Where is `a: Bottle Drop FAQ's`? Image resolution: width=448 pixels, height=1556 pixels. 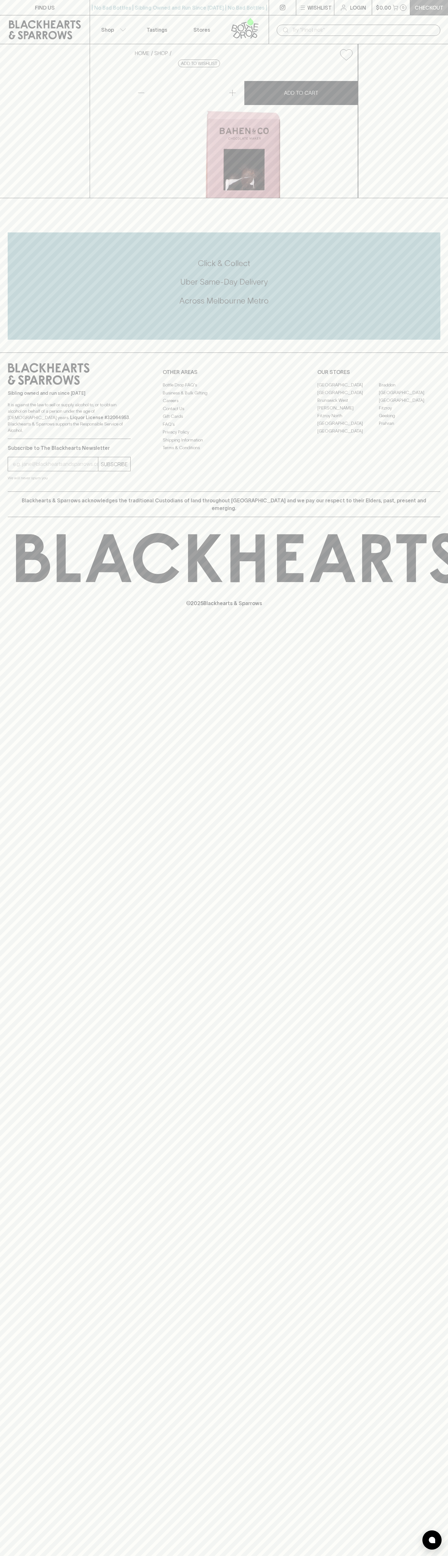 a: Bottle Drop FAQ's is located at coordinates (224, 385).